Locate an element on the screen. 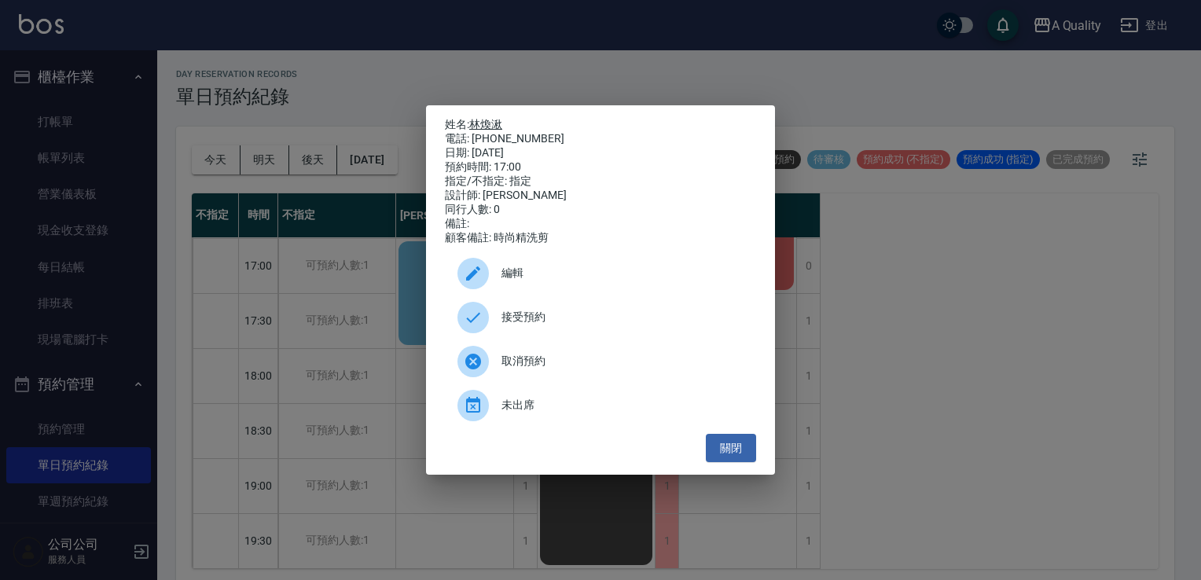 The height and width of the screenshot is (580, 1201). div: 接受預約 is located at coordinates (601, 318).